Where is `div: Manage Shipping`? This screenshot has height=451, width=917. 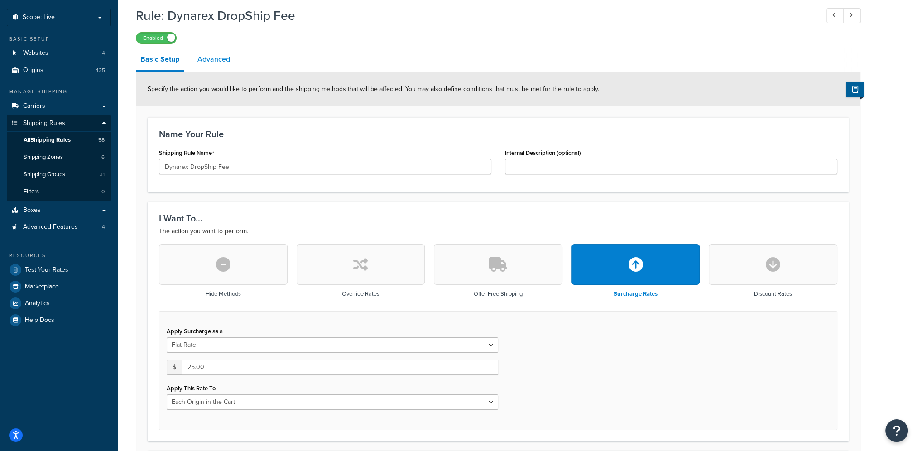 div: Manage Shipping is located at coordinates (59, 92).